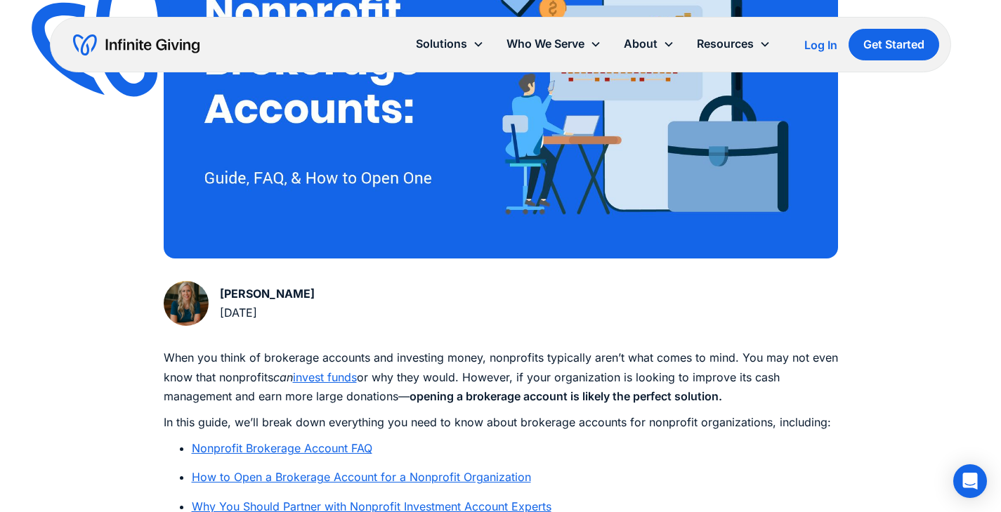 The image size is (1001, 512). I want to click on a: Log In, so click(821, 45).